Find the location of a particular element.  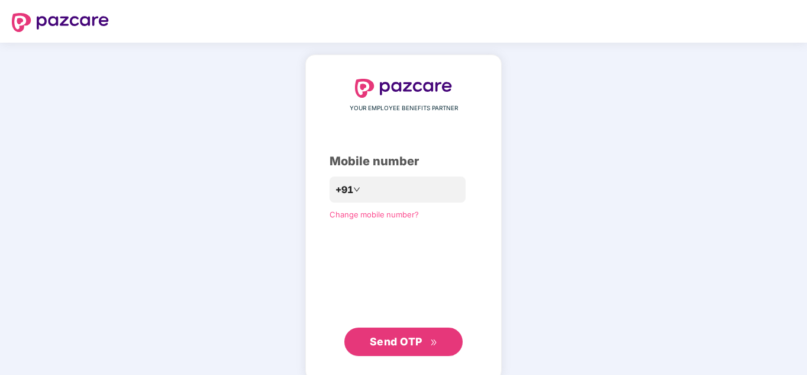

span: YOUR EMPLOYEE BENEFITS PARTNER is located at coordinates (404, 108).